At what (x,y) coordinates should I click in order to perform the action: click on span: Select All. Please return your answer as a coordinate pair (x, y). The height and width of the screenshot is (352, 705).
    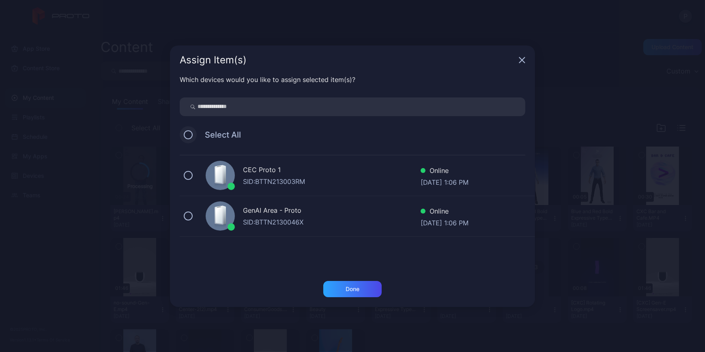
    Looking at the image, I should click on (219, 135).